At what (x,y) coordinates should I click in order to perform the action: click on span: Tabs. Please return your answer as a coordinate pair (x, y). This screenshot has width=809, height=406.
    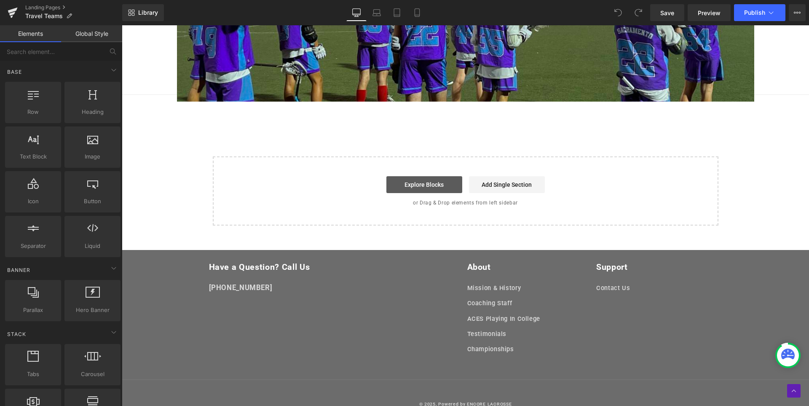
    Looking at the image, I should click on (33, 374).